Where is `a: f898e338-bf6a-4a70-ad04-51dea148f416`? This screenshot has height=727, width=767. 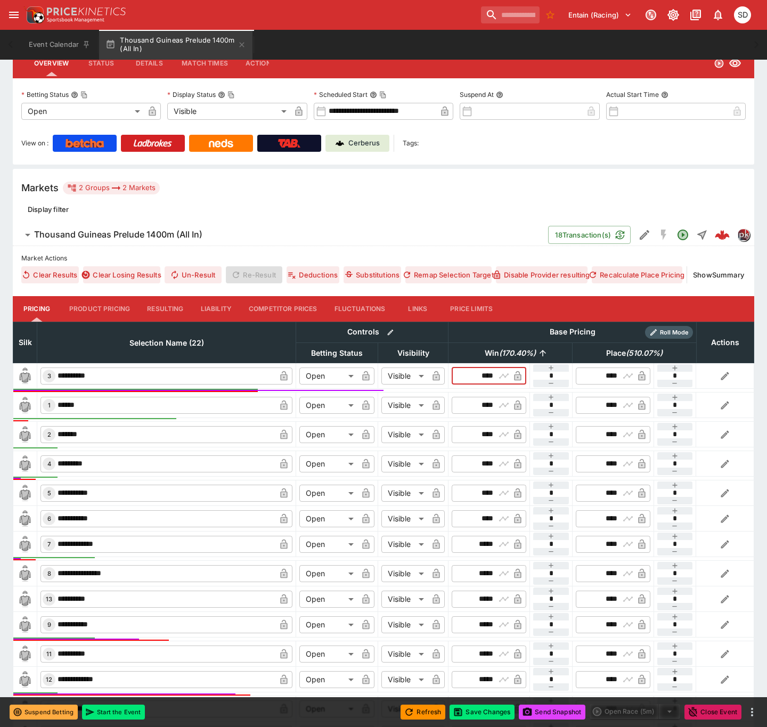
a: f898e338-bf6a-4a70-ad04-51dea148f416 is located at coordinates (722, 235).